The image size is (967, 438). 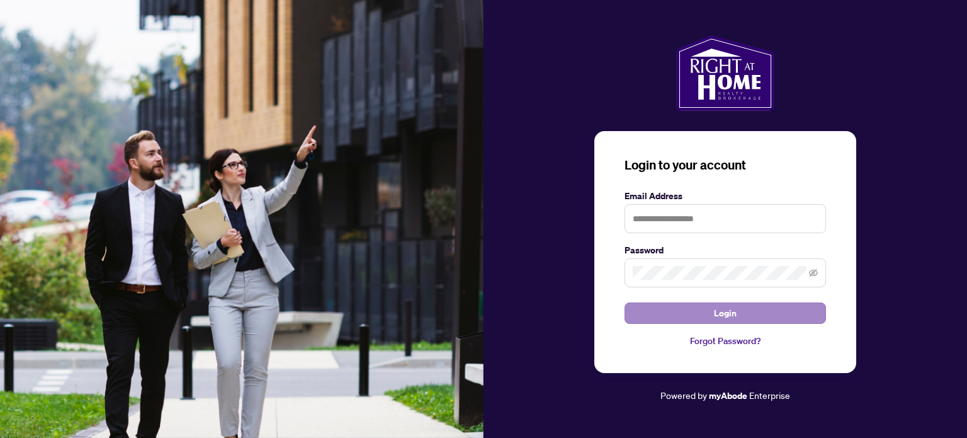 I want to click on button: Login, so click(x=725, y=313).